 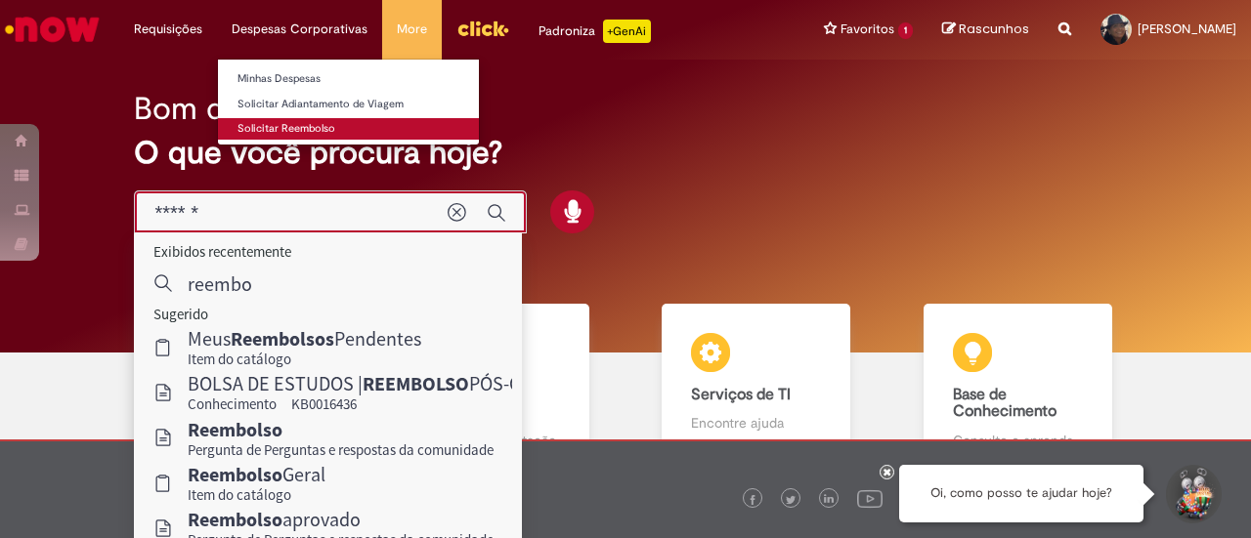 I want to click on b: Base de Conhecimento, so click(x=1005, y=404).